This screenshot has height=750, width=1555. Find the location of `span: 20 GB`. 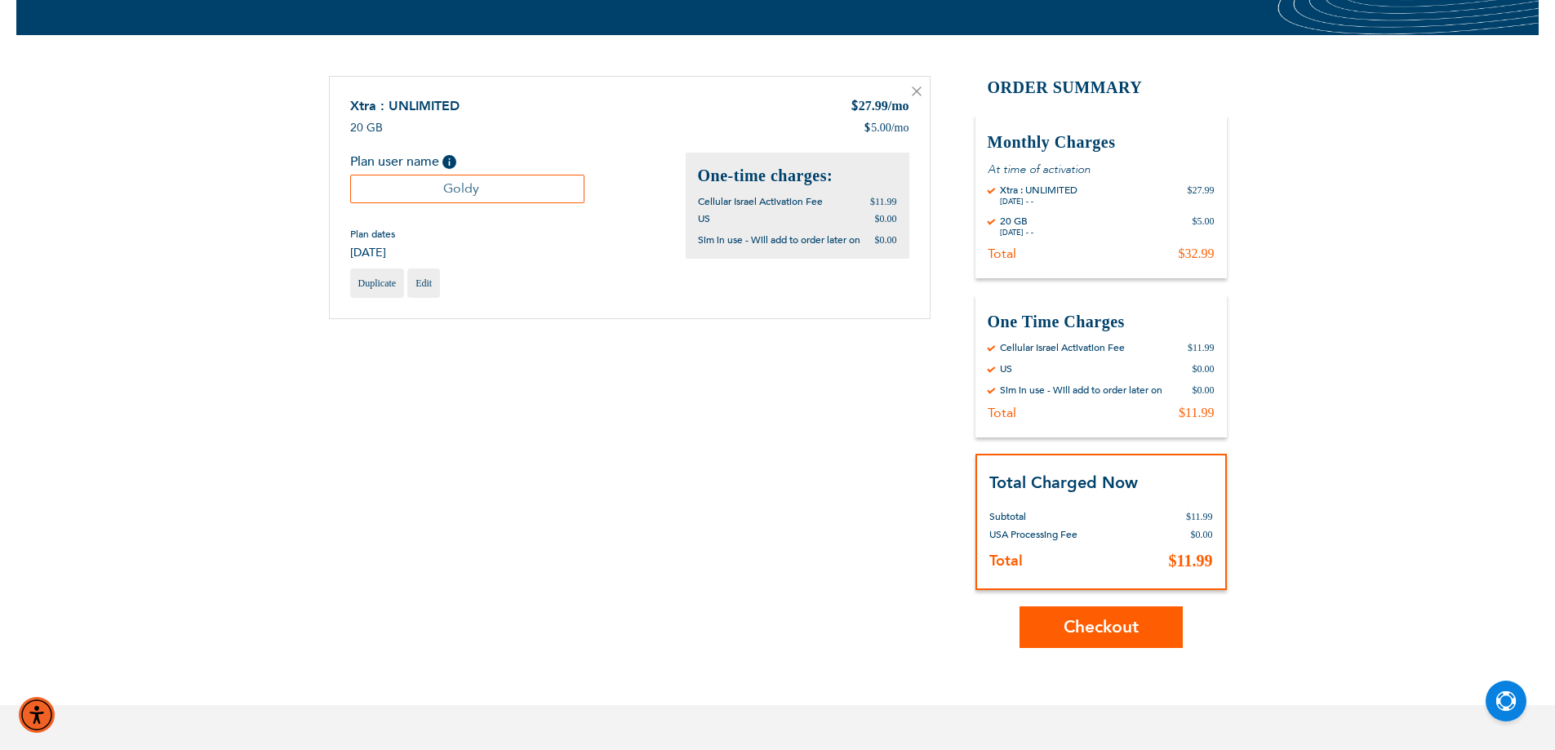

span: 20 GB is located at coordinates (367, 127).